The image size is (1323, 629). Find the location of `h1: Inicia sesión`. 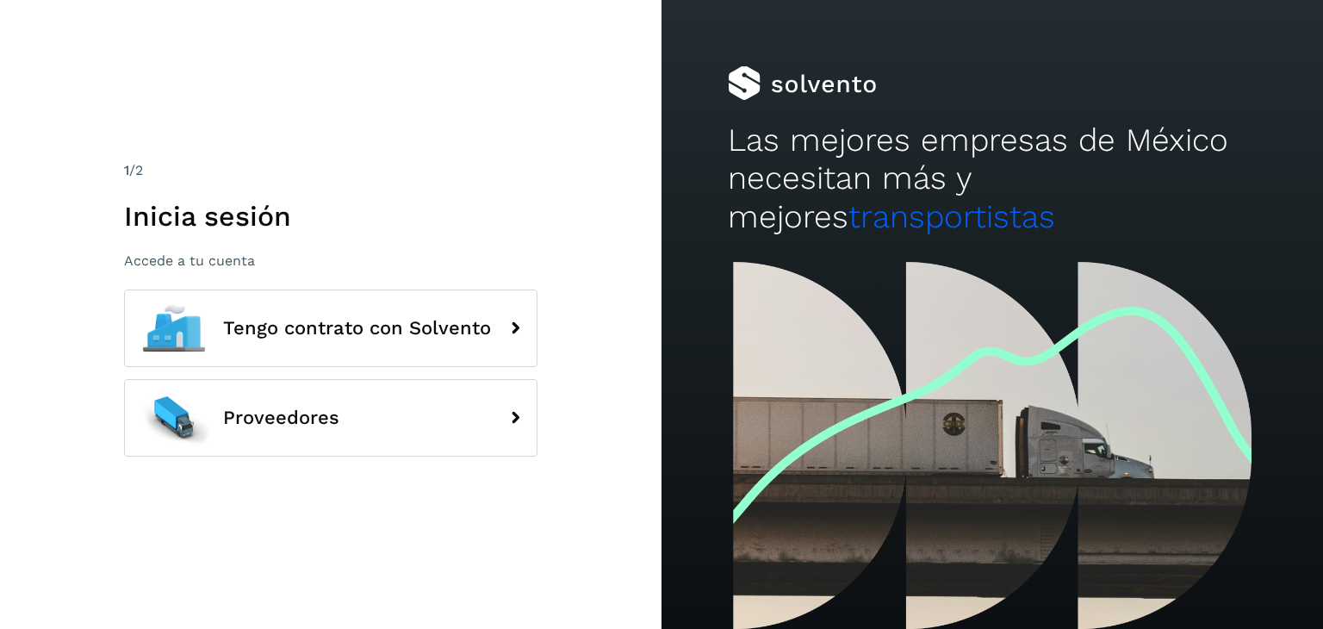

h1: Inicia sesión is located at coordinates (331, 216).